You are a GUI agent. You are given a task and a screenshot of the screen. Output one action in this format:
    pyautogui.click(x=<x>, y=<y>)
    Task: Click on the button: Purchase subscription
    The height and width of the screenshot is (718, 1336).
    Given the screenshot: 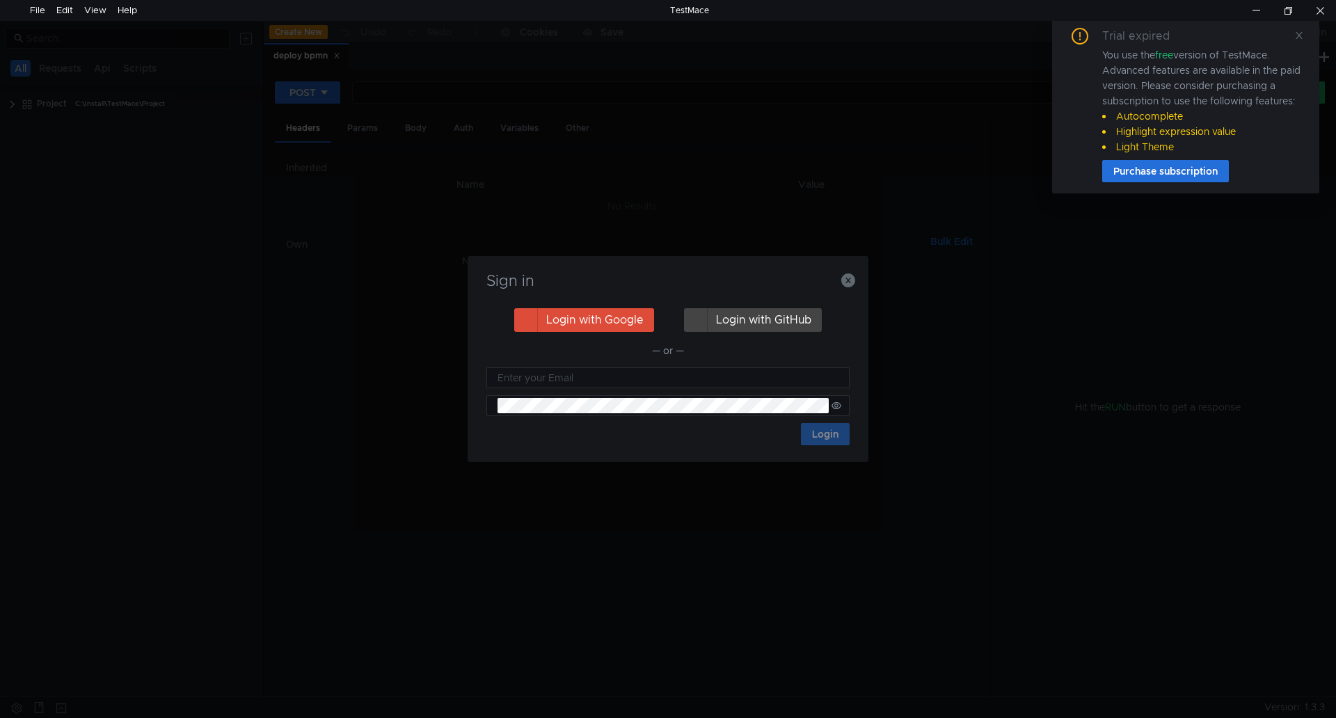 What is the action you would take?
    pyautogui.click(x=1166, y=171)
    